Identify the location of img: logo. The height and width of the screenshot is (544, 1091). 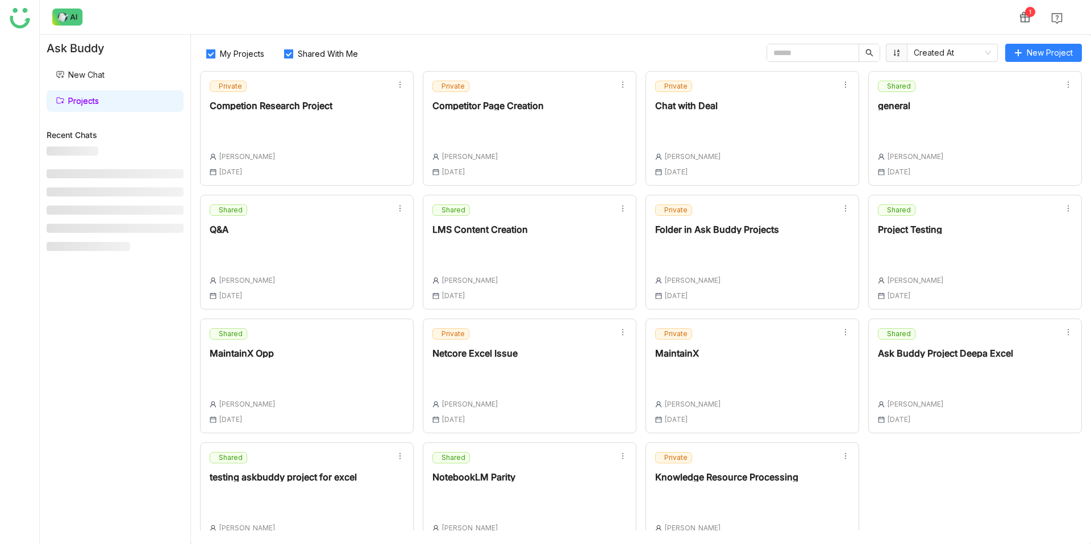
(20, 18).